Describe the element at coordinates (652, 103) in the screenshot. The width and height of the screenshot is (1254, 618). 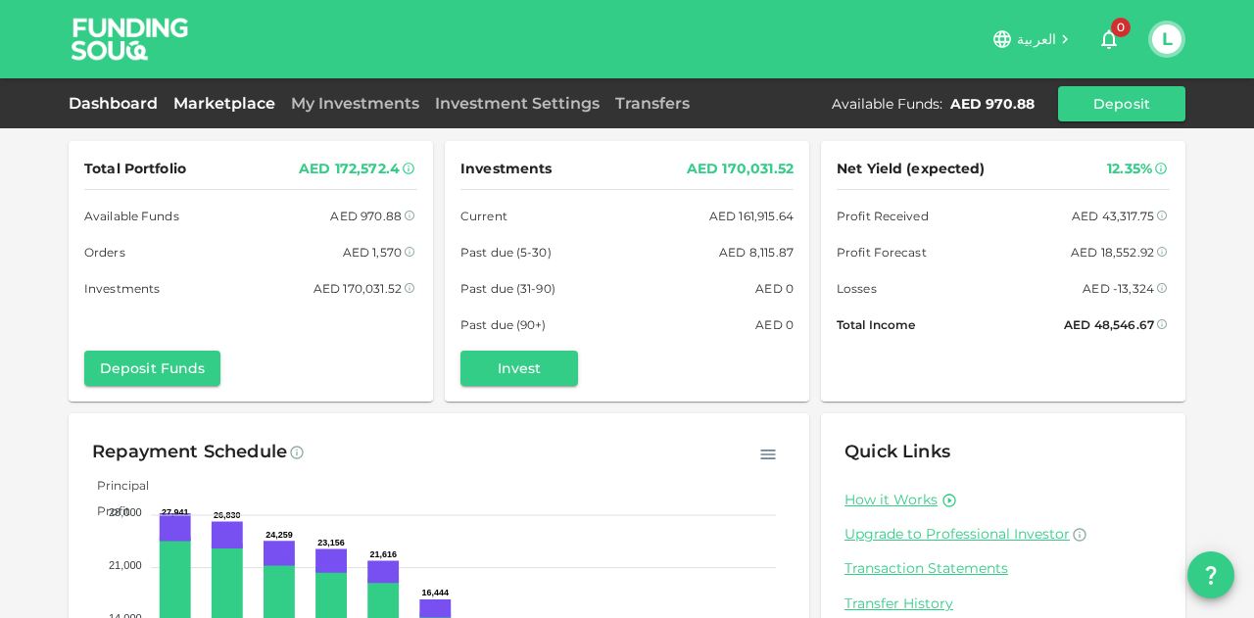
I see `a: Transfers` at that location.